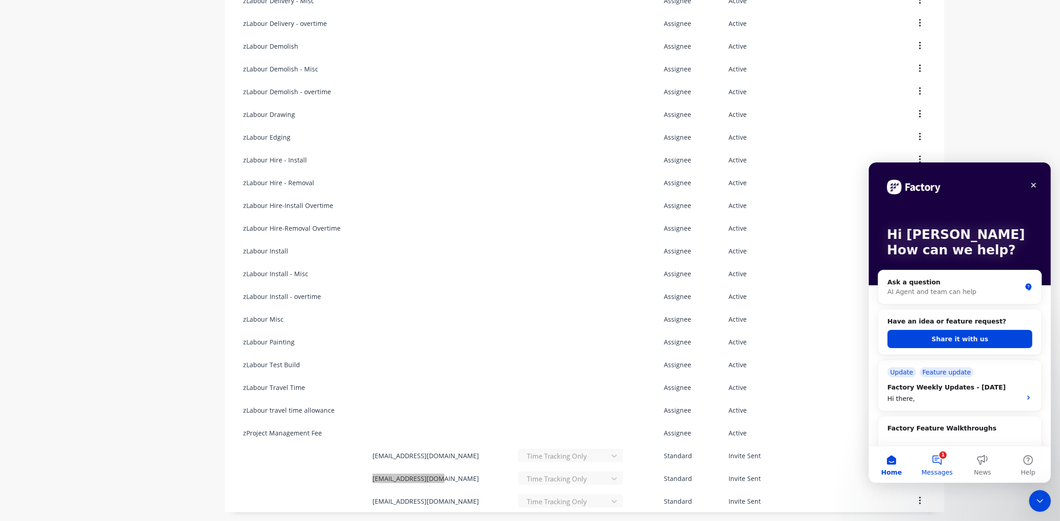 The image size is (1060, 521). Describe the element at coordinates (159, 302) in the screenshot. I see `button: Help` at that location.